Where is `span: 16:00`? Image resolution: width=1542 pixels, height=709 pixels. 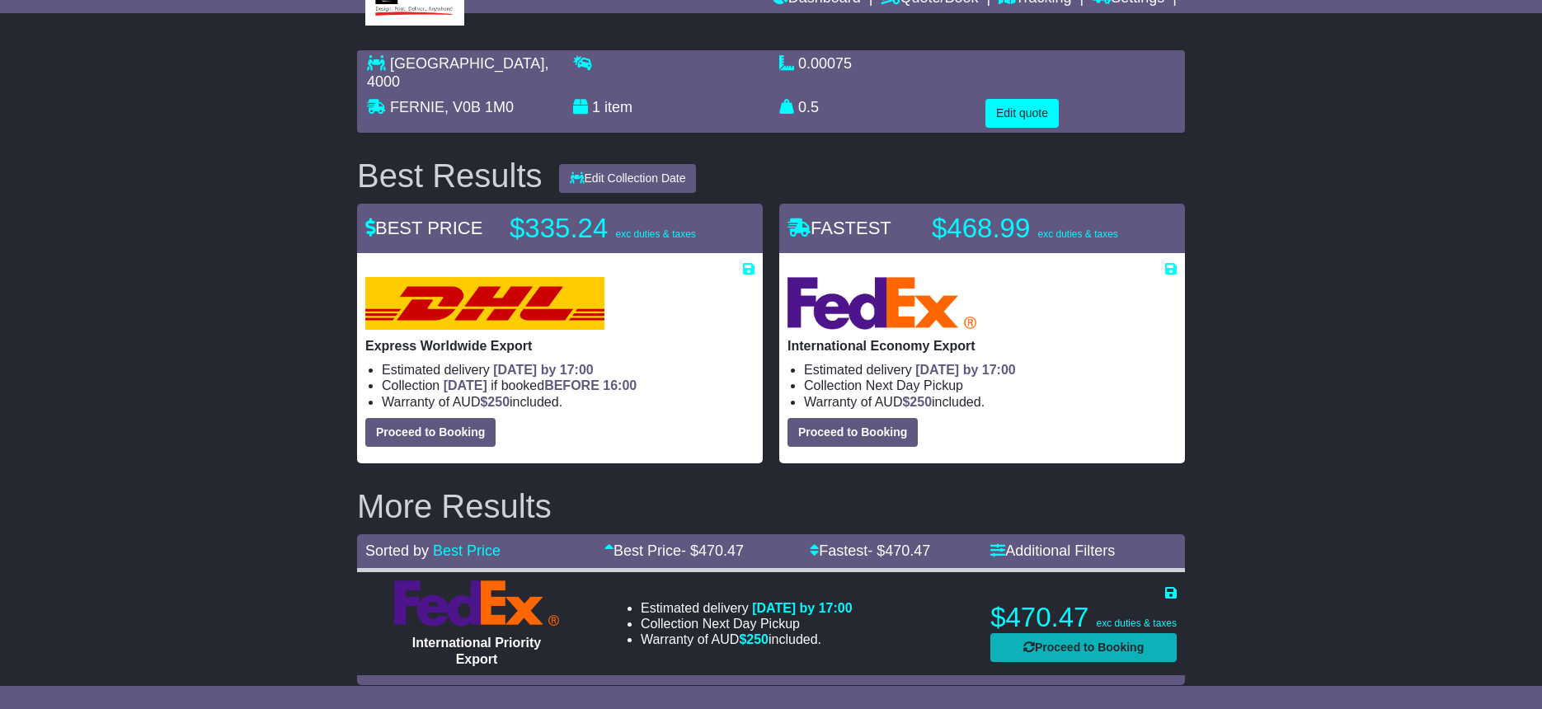 span: 16:00 is located at coordinates (619, 385).